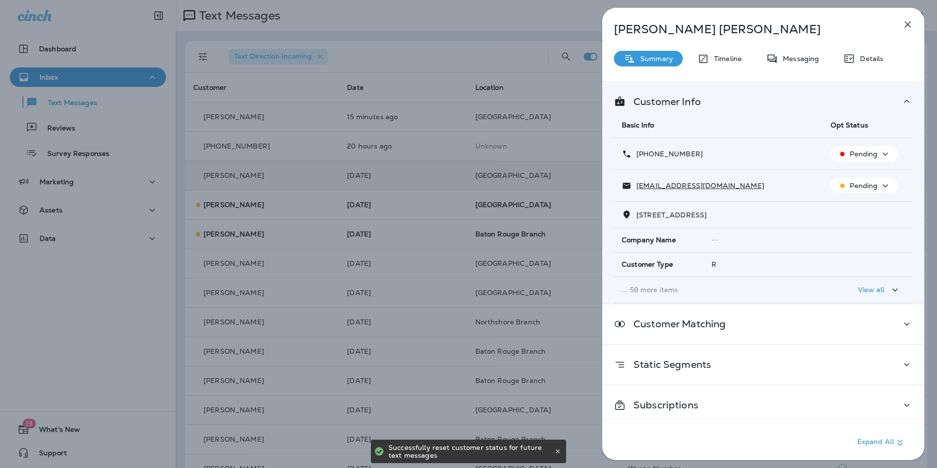 This screenshot has height=468, width=937. I want to click on span: R, so click(714, 264).